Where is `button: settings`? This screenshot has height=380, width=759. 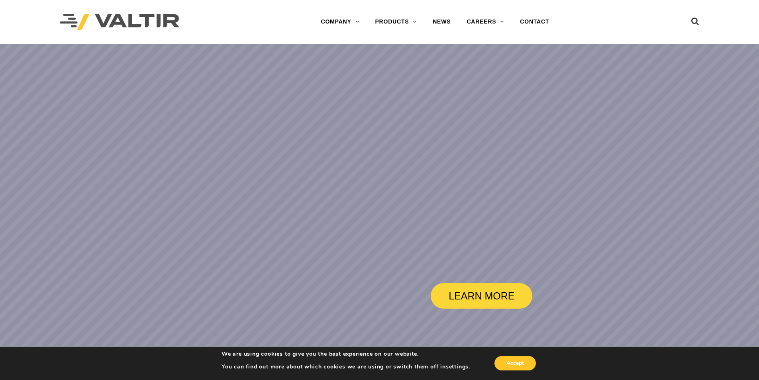 button: settings is located at coordinates (457, 367).